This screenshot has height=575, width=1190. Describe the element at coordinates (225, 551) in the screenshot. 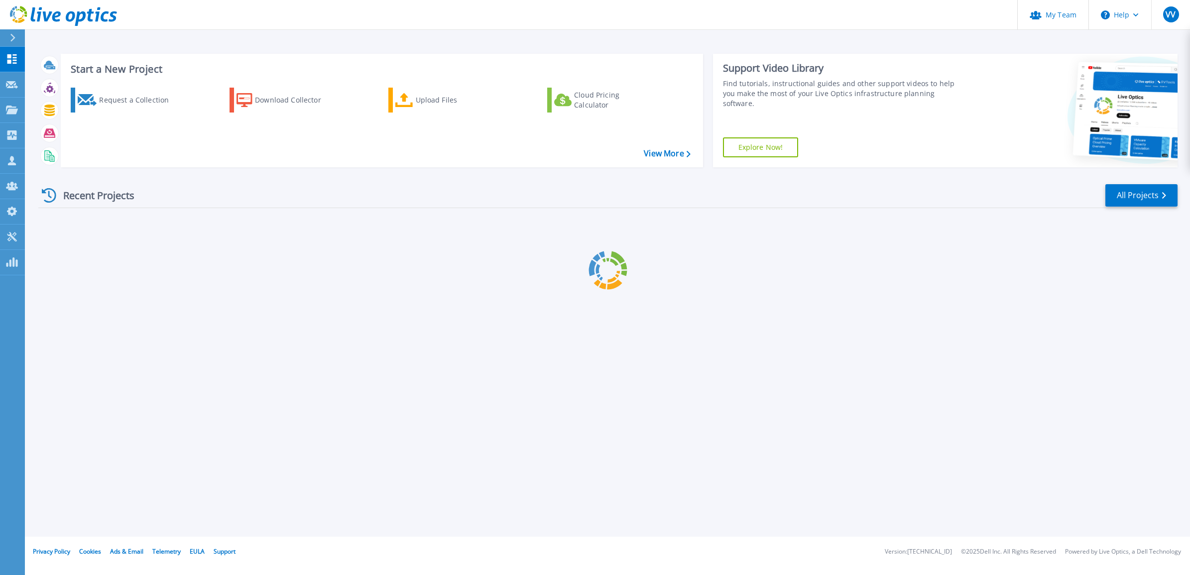

I see `a: Support` at that location.